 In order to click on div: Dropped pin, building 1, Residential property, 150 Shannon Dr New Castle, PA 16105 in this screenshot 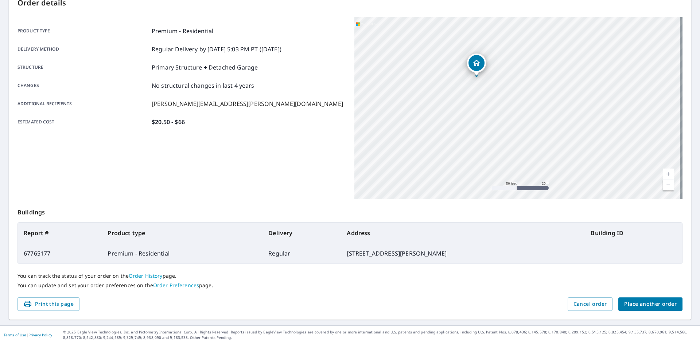, I will do `click(476, 65)`.